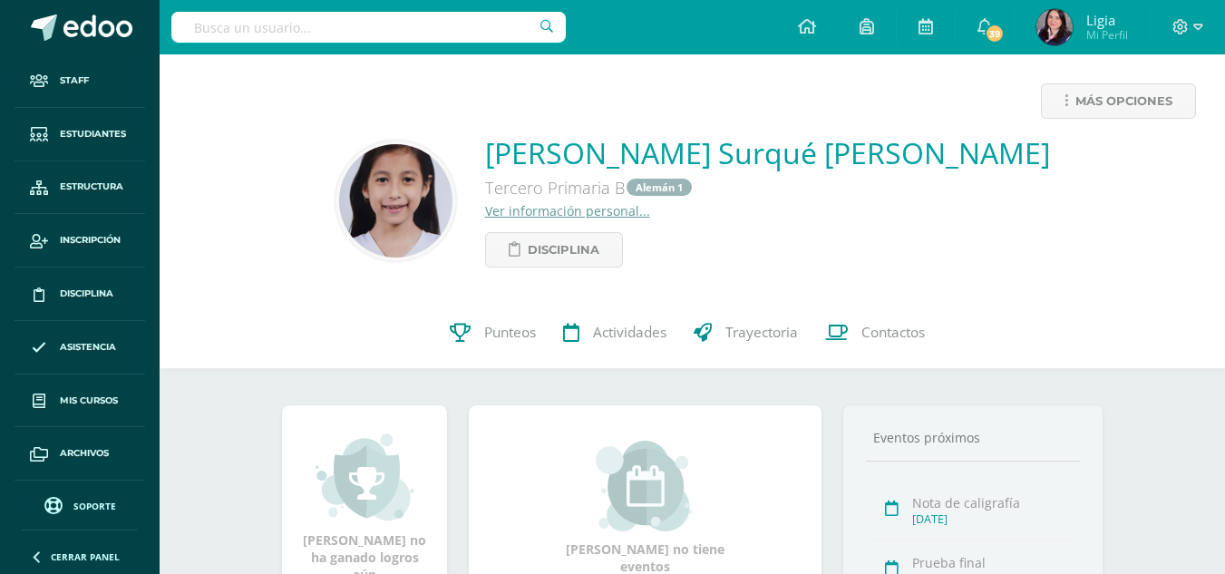 The height and width of the screenshot is (574, 1225). Describe the element at coordinates (1123, 101) in the screenshot. I see `span: Más opciones` at that location.